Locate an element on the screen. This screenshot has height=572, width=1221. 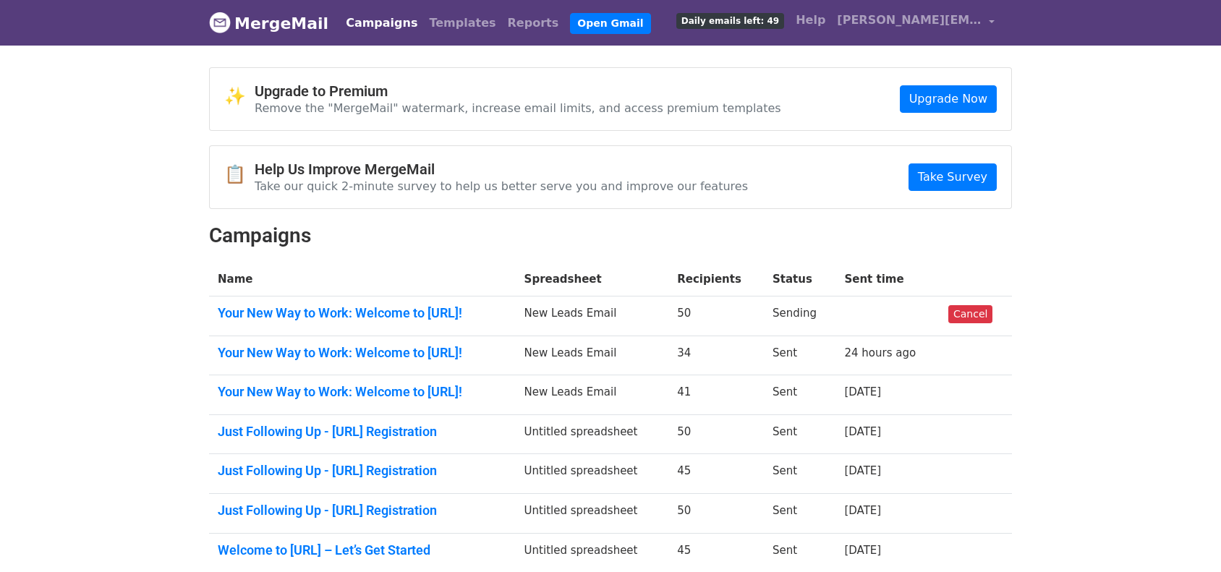
a: Help is located at coordinates (810, 20).